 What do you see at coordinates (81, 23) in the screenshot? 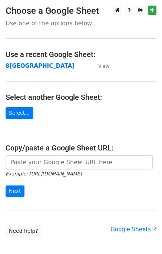
I see `p: Use one of the options below...` at bounding box center [81, 23].